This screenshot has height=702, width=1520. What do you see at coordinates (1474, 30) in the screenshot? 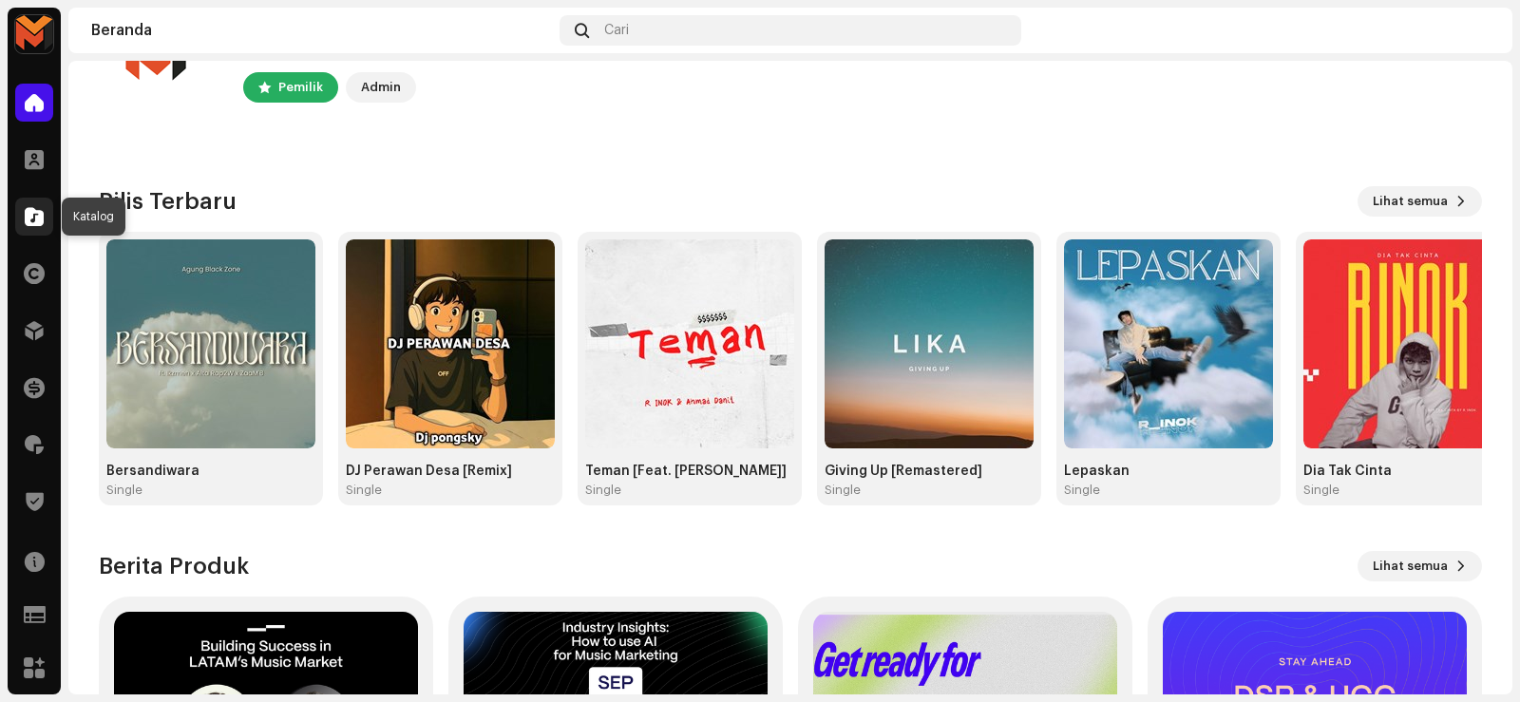
I see `img: c80ab357-ad41-45f9-b05a-ac2c454cf3ef` at bounding box center [1474, 30].